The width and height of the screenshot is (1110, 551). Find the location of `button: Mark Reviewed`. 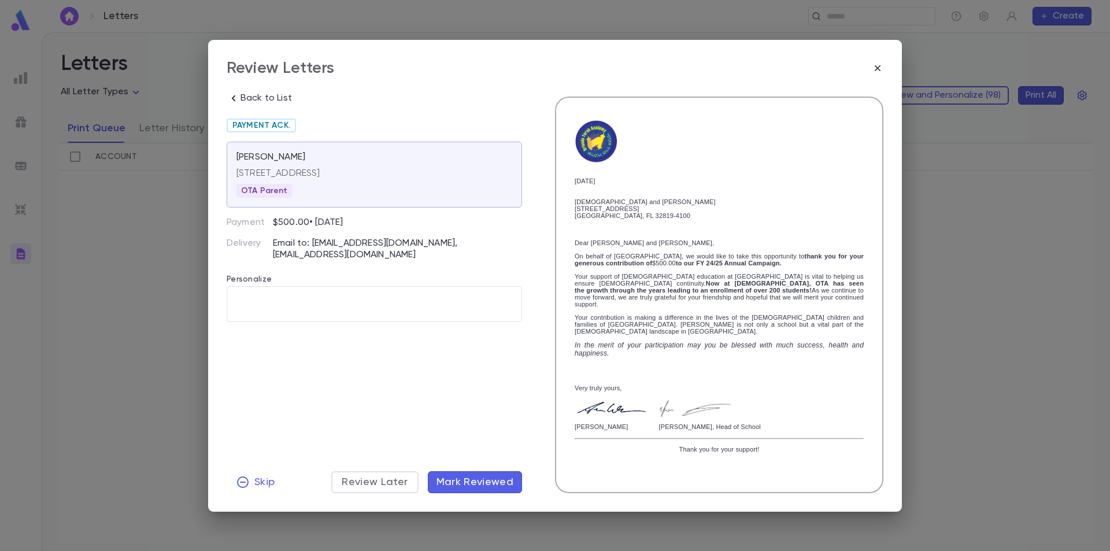

button: Mark Reviewed is located at coordinates (475, 482).